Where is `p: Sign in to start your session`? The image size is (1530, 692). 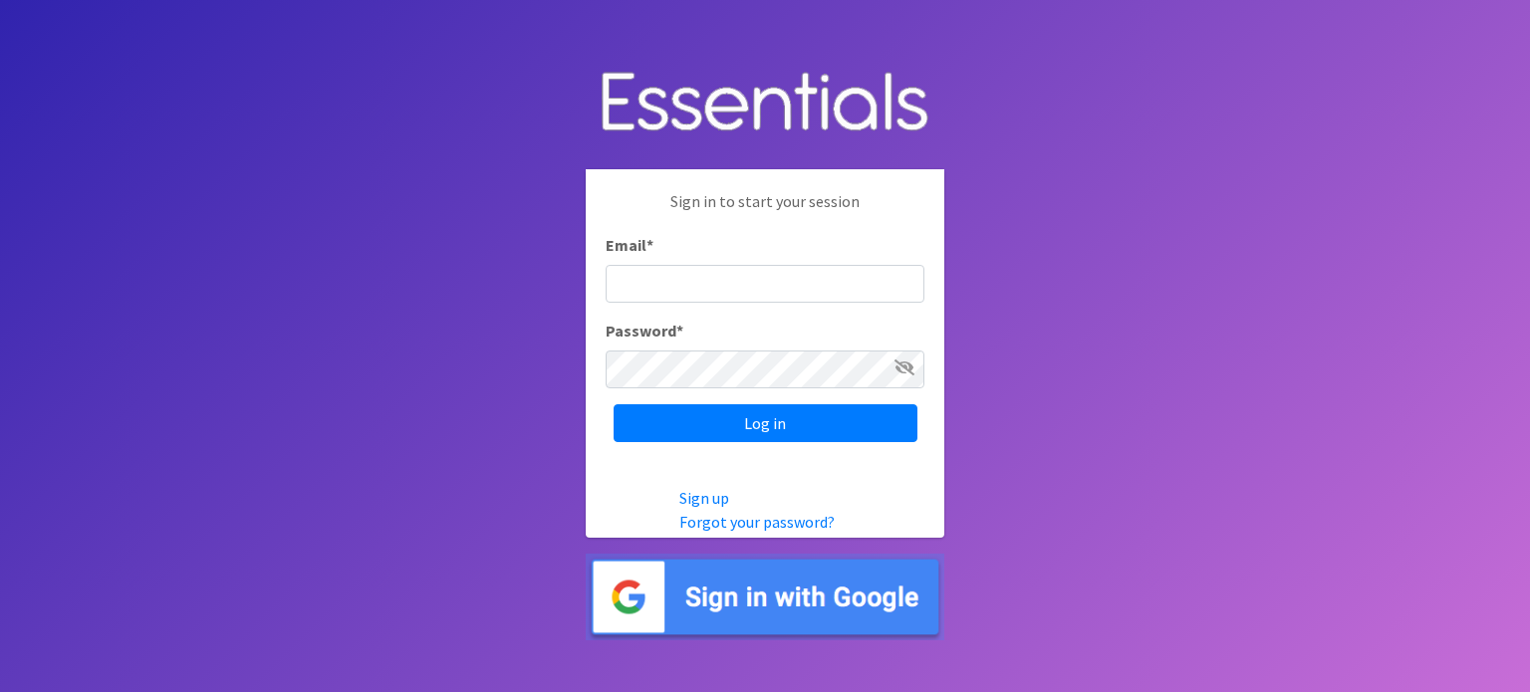
p: Sign in to start your session is located at coordinates (765, 211).